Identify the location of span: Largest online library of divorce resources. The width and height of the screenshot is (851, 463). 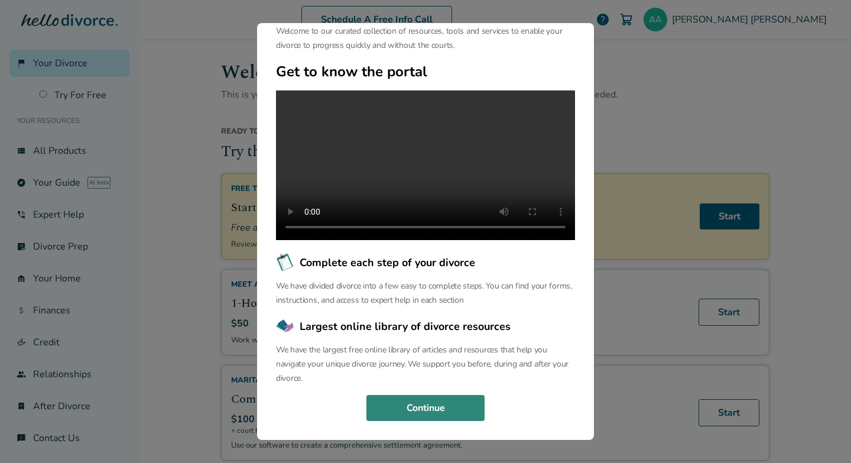
(405, 326).